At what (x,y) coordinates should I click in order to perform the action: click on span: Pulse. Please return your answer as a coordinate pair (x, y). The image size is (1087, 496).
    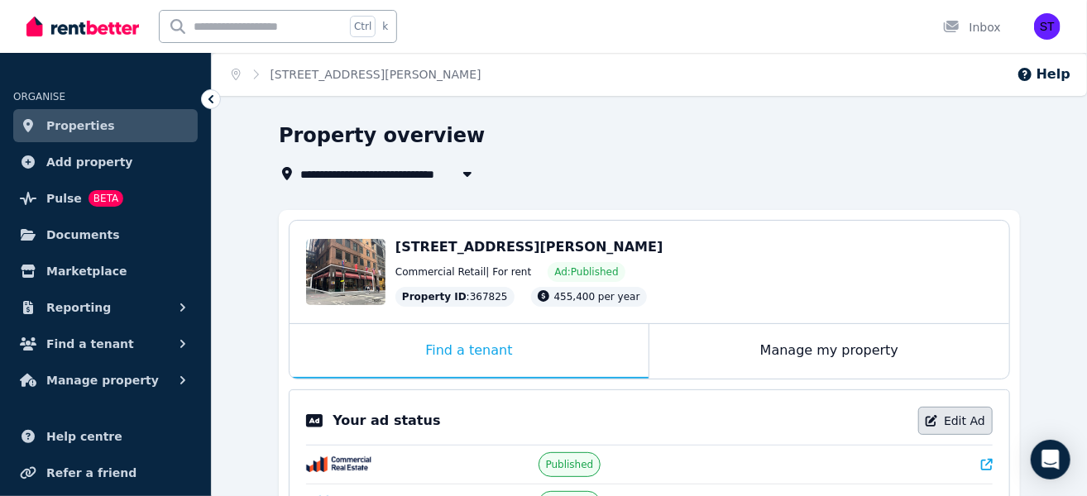
    Looking at the image, I should click on (64, 199).